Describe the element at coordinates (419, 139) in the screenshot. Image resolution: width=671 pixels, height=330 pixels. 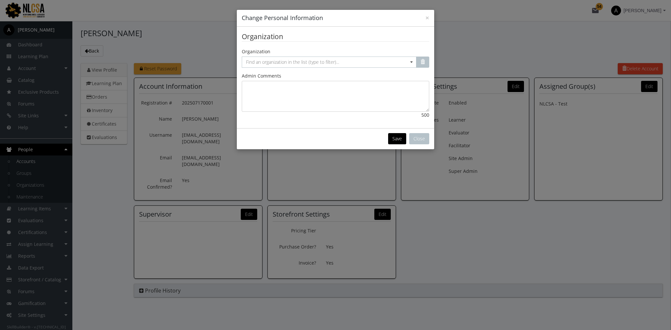
I see `button: Close` at that location.